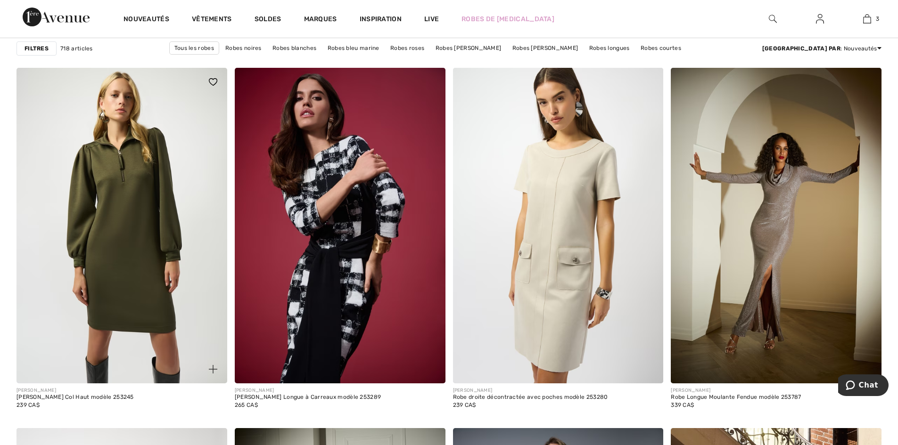 The width and height of the screenshot is (898, 445). I want to click on a: Se connecter, so click(819, 19).